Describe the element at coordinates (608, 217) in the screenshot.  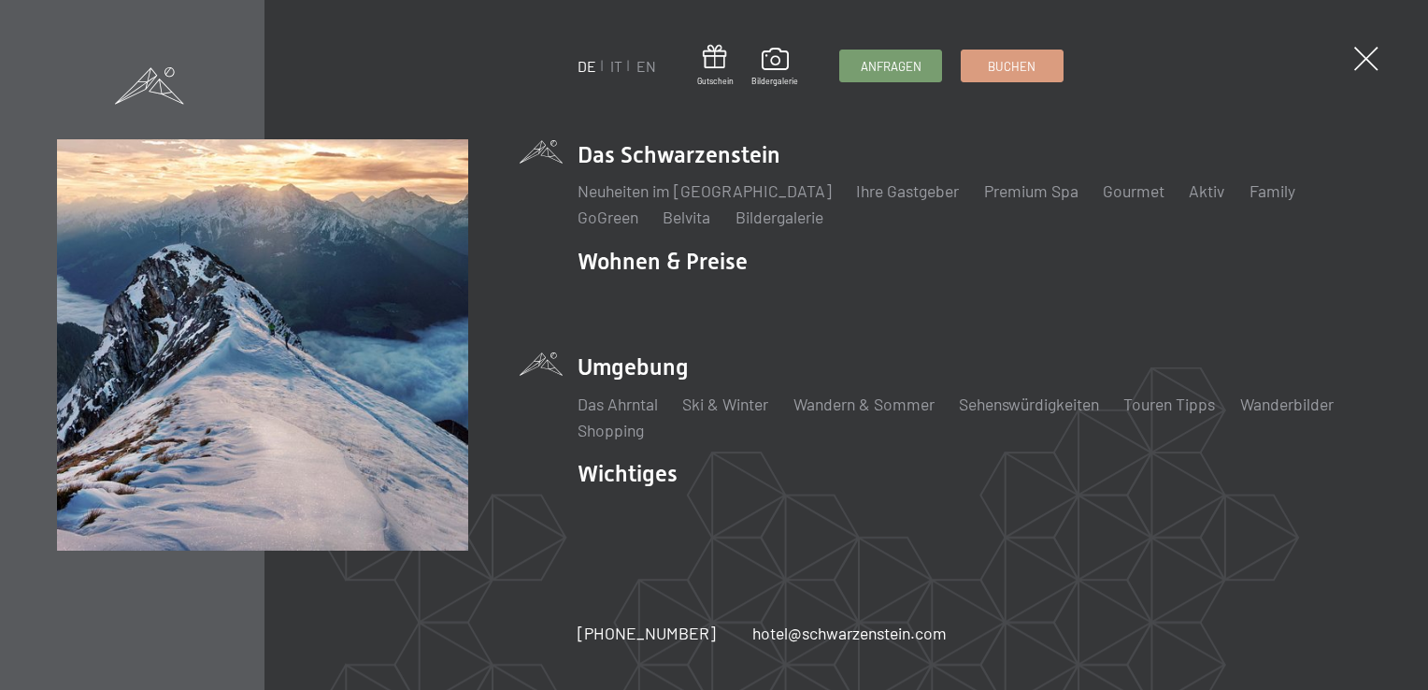
I see `a: GoGreen` at that location.